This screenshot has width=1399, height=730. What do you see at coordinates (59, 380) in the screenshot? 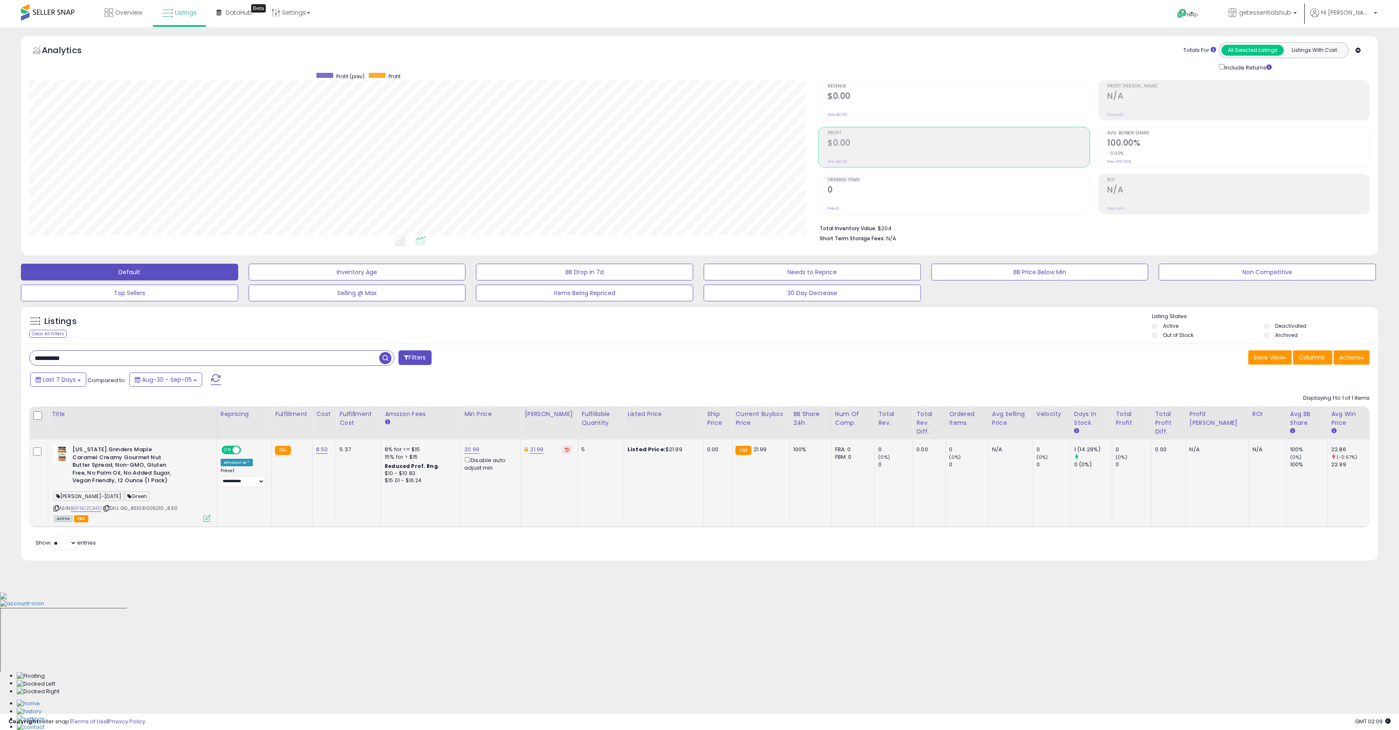
I see `span: Last 7 Days` at bounding box center [59, 380].